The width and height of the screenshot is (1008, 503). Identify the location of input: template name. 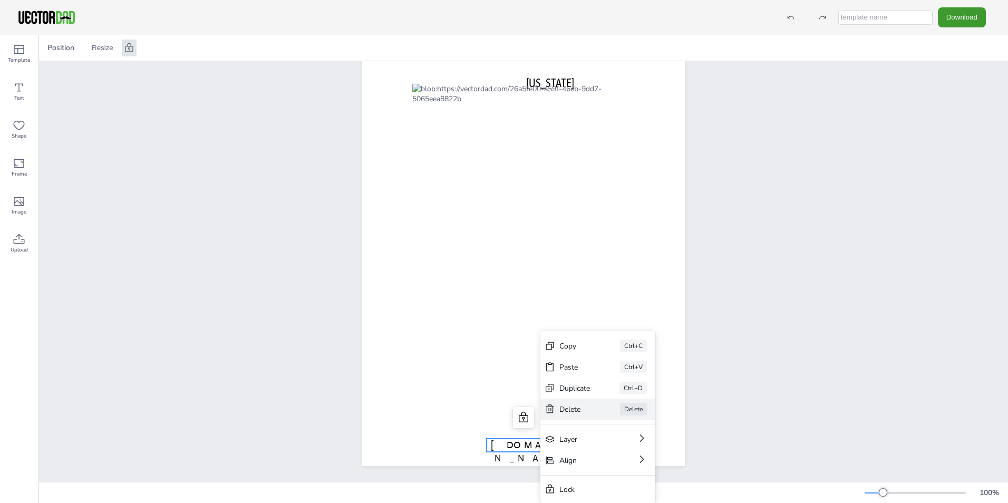
(886, 17).